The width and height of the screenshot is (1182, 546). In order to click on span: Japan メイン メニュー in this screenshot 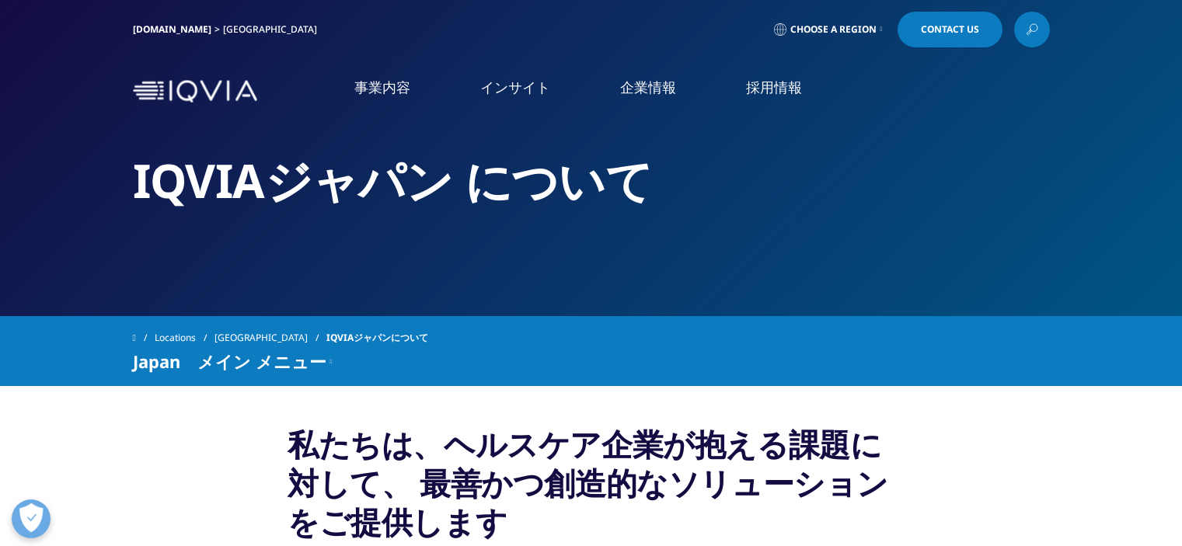, I will do `click(229, 361)`.